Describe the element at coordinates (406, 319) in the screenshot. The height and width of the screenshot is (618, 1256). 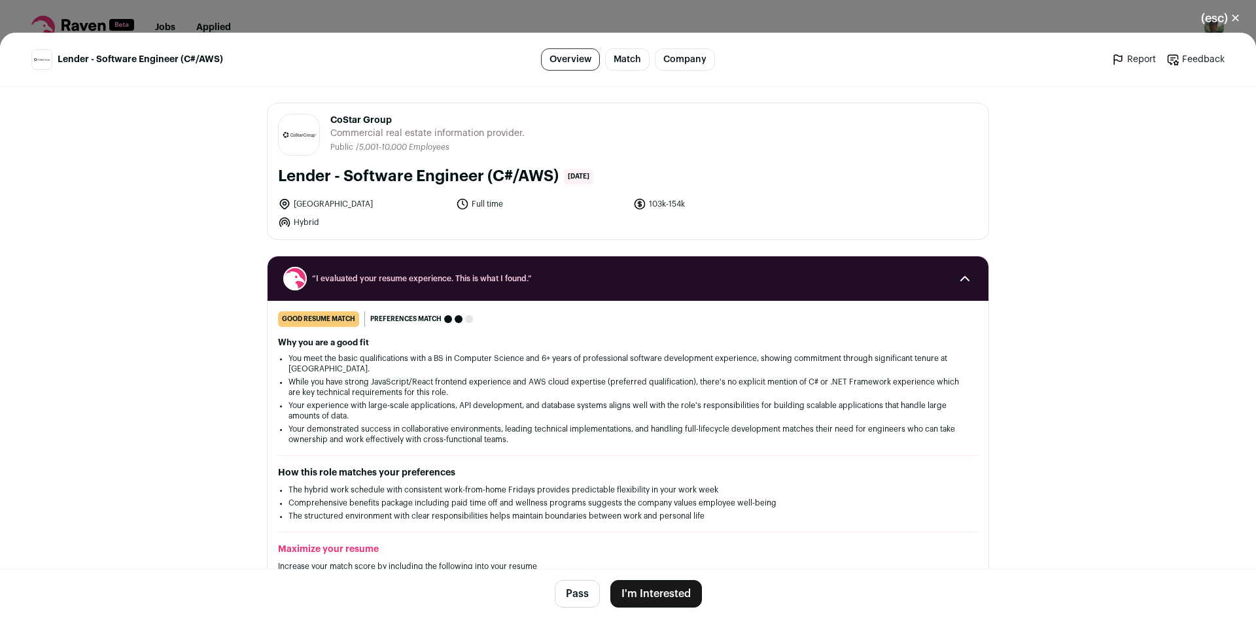
I see `span: Preferences match` at that location.